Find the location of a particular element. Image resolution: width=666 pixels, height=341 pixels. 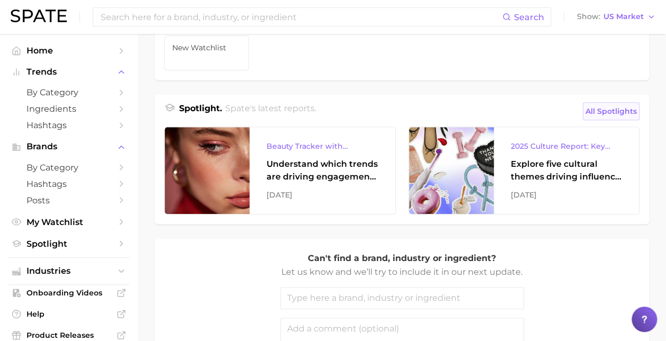

div: Beauty Tracker with Popularity Index is located at coordinates (322, 146).